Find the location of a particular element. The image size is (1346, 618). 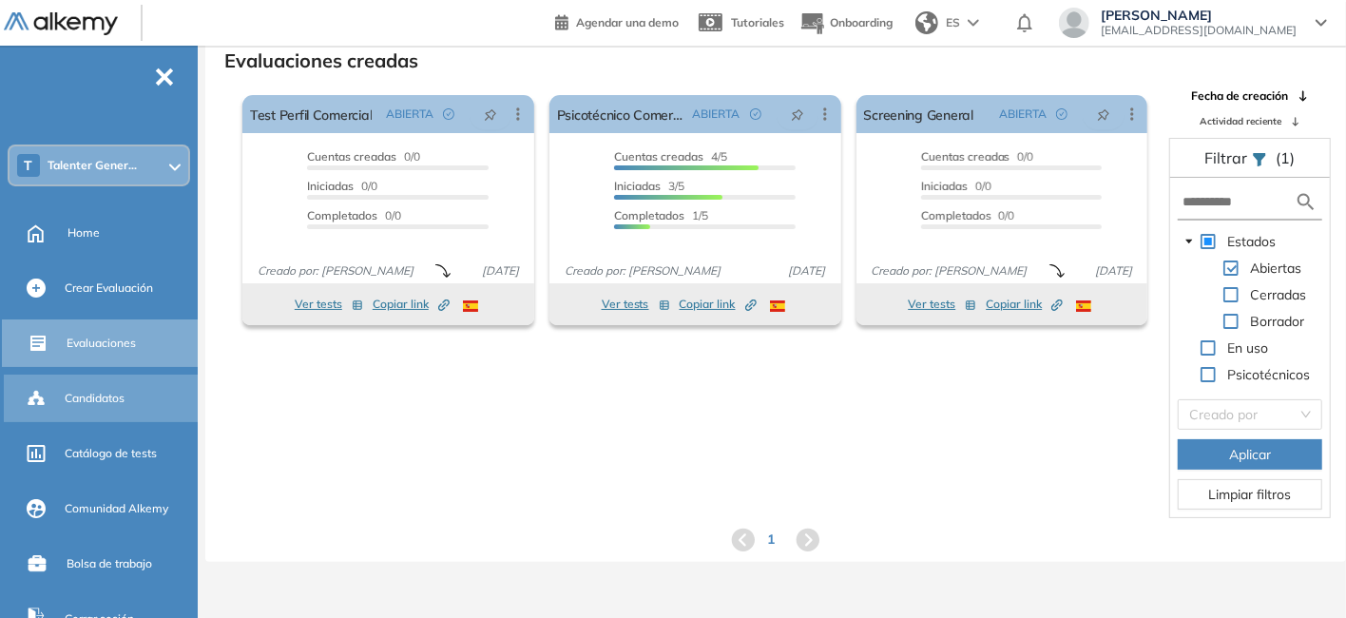

span: Tutoriales is located at coordinates (758, 22).